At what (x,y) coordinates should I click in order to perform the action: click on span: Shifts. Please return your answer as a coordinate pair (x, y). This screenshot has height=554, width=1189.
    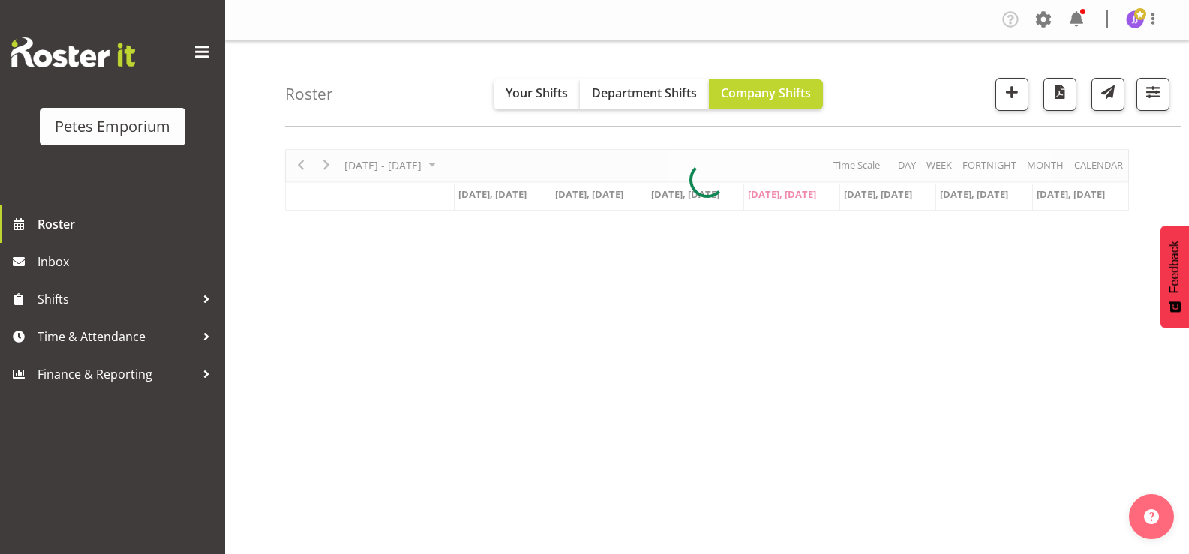
    Looking at the image, I should click on (116, 299).